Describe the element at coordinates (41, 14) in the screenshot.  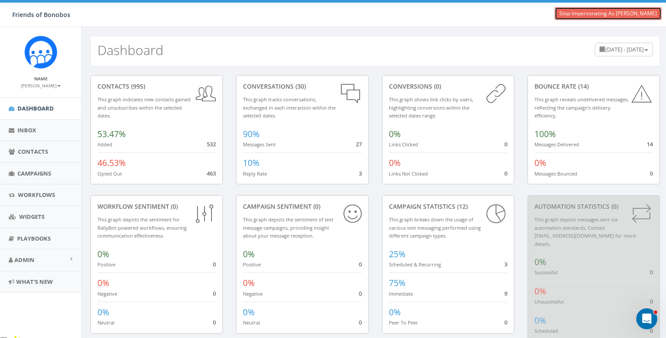
I see `span: Friends of Bonobos` at that location.